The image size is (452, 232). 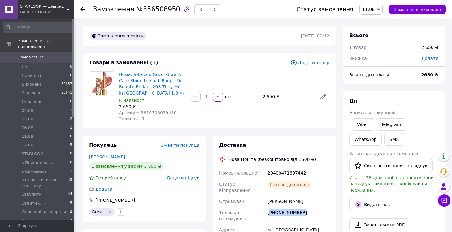 I want to click on span: Статус відправлення, so click(x=235, y=188).